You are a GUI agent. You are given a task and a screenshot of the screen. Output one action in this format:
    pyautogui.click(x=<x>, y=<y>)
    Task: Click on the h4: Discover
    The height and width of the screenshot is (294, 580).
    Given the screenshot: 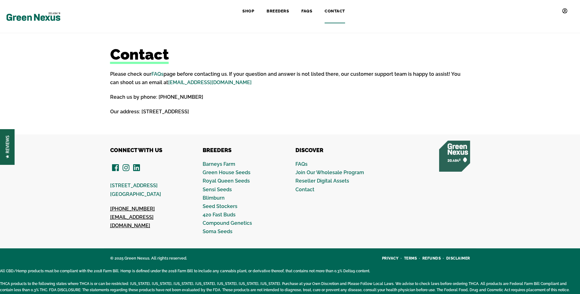 What is the action you would take?
    pyautogui.click(x=336, y=150)
    